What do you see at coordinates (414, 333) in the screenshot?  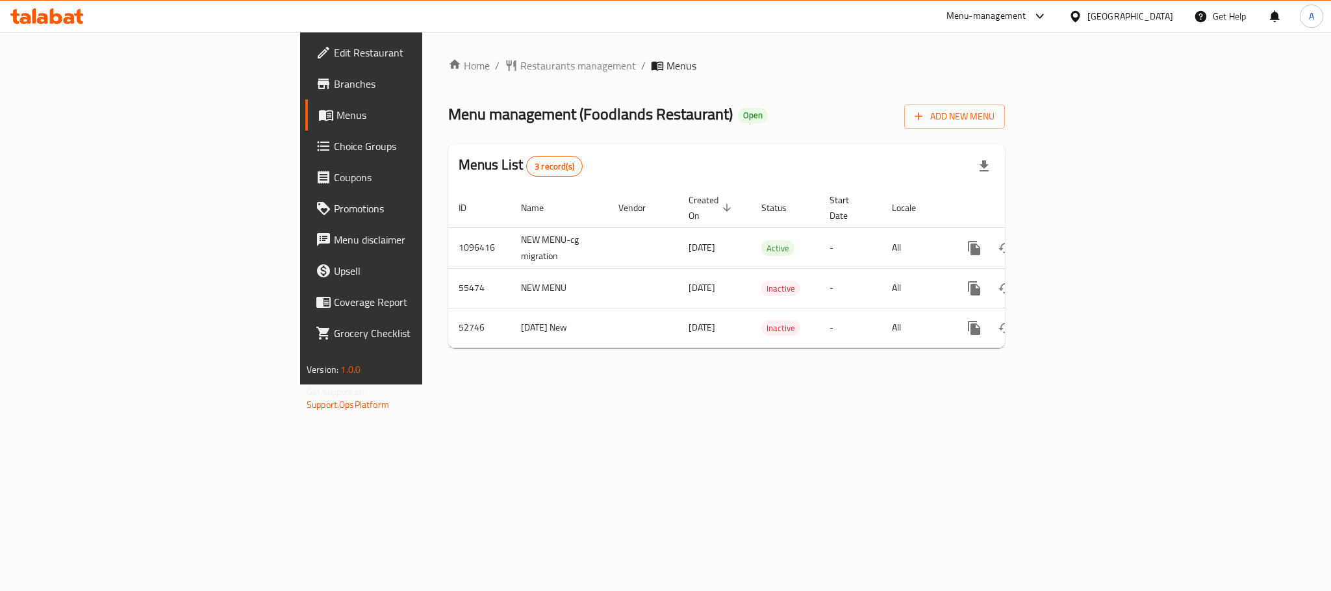 I see `a: Grocery Checklist` at bounding box center [414, 333].